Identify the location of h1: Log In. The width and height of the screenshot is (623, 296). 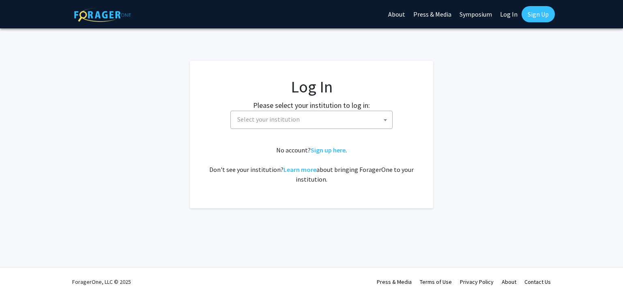
(311, 87).